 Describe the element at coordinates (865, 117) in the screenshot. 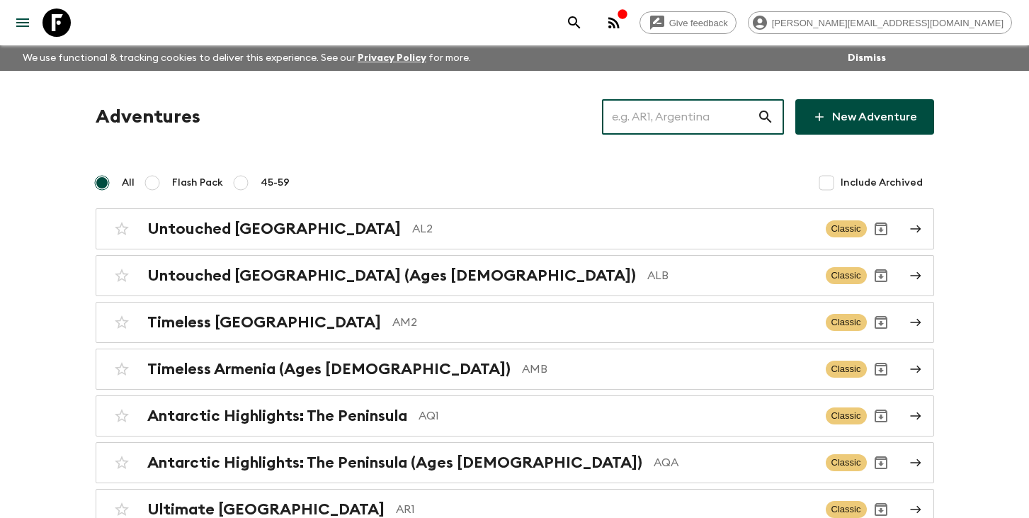

I see `a: New Adventure` at that location.